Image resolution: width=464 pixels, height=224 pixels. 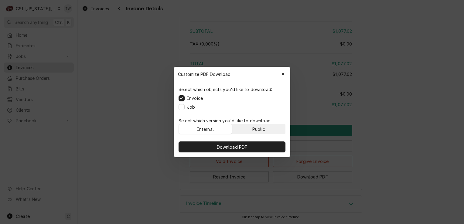 What do you see at coordinates (191, 107) in the screenshot?
I see `label: Job` at bounding box center [191, 107].